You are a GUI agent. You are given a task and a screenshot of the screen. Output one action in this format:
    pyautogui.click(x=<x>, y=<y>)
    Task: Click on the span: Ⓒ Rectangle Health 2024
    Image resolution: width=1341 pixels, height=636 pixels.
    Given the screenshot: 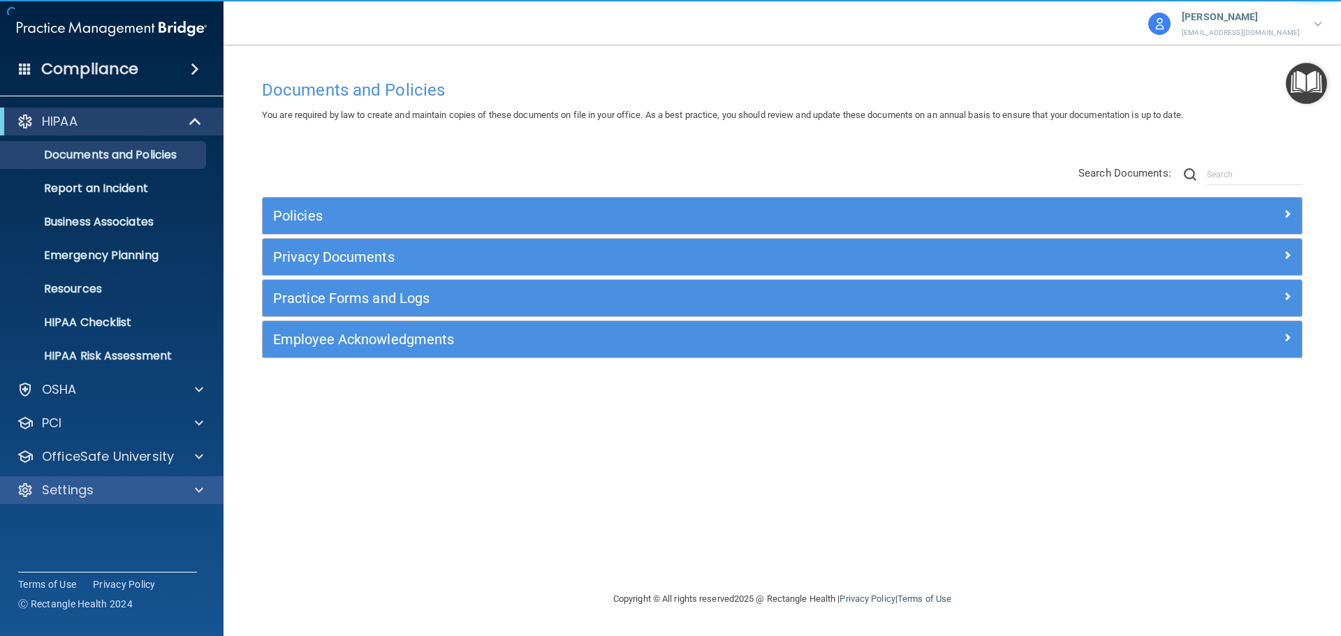 What is the action you would take?
    pyautogui.click(x=75, y=604)
    